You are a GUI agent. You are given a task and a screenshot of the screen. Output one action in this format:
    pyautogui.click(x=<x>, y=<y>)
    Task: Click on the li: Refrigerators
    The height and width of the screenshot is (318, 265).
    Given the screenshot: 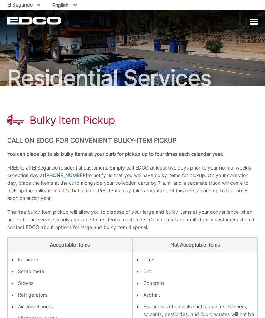 What is the action you would take?
    pyautogui.click(x=73, y=295)
    